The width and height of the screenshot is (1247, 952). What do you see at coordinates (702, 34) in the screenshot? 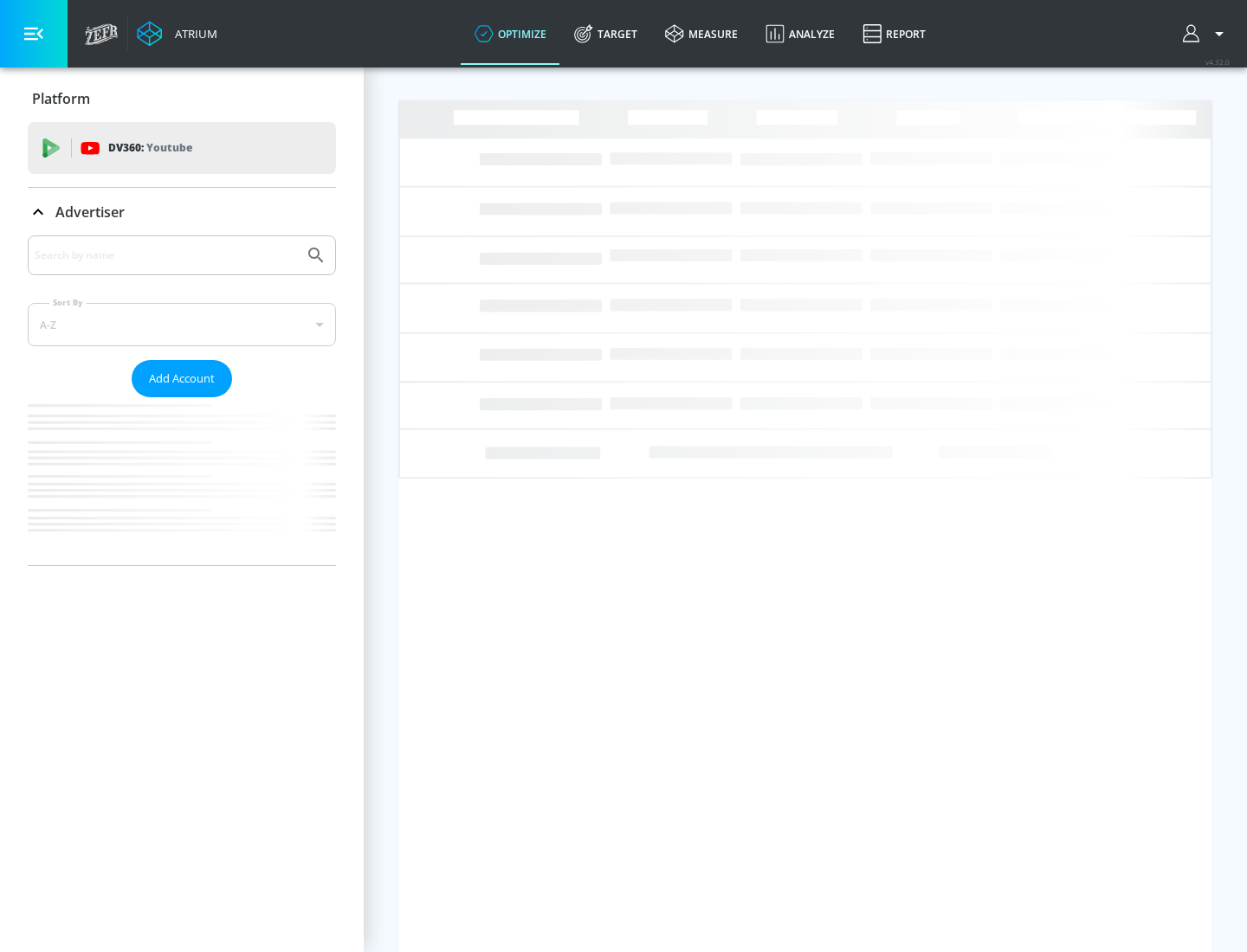
I see `a: measure` at bounding box center [702, 34].